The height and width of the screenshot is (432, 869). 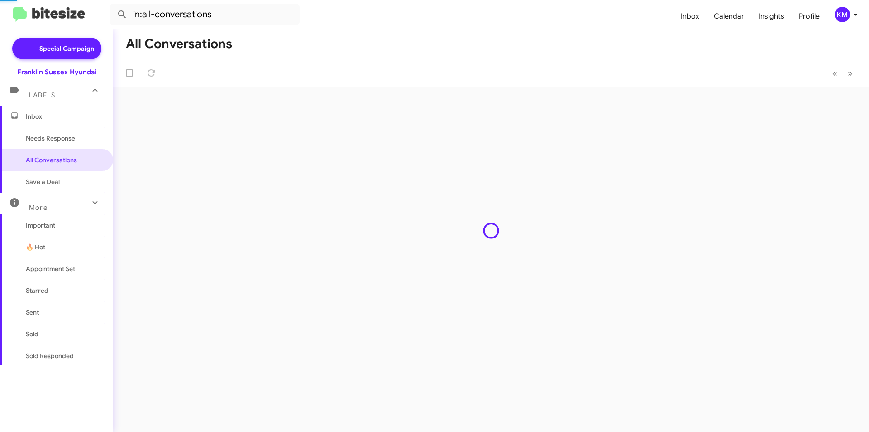 I want to click on span: Special Campaign, so click(x=67, y=48).